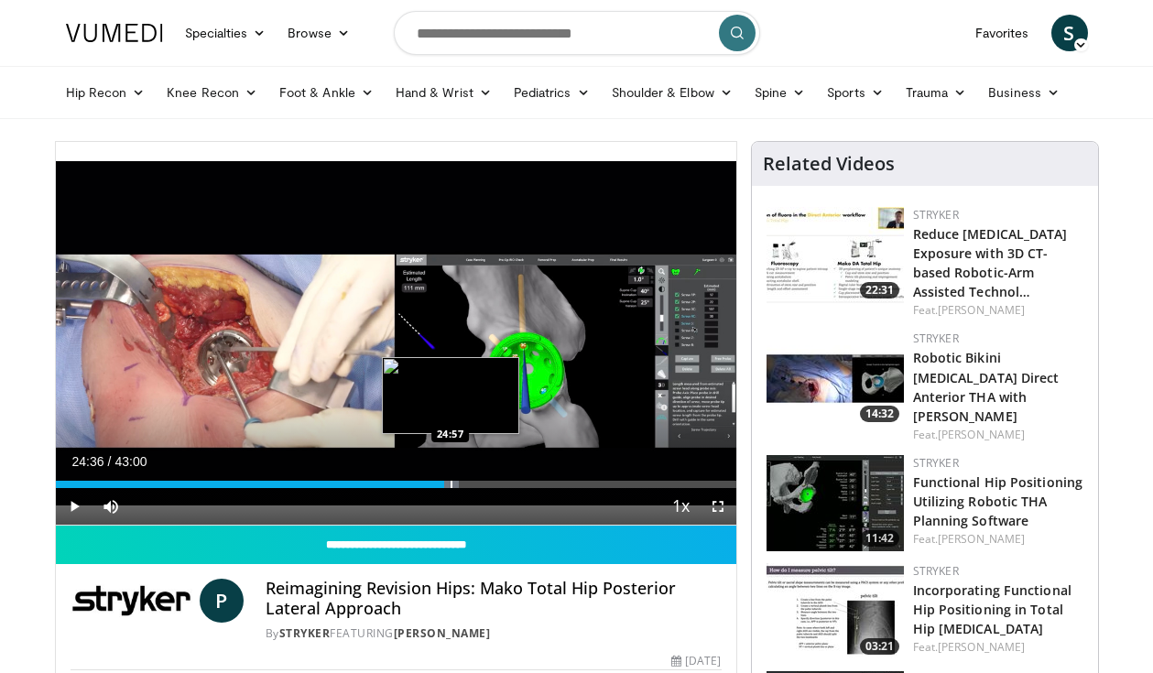  I want to click on a: Hip Recon, so click(105, 92).